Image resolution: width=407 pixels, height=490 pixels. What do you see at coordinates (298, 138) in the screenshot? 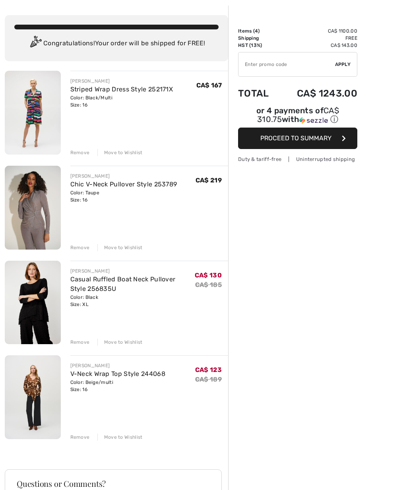
I see `button: Proceed to Summary` at bounding box center [298, 138].